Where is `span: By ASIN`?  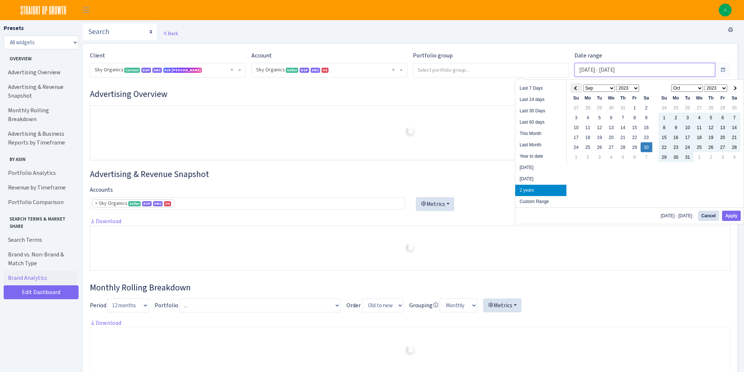 span: By ASIN is located at coordinates (40, 158).